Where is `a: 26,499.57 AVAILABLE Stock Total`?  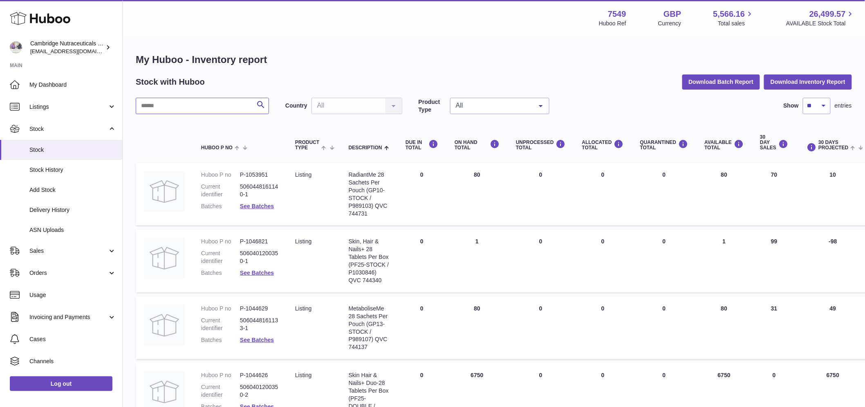 a: 26,499.57 AVAILABLE Stock Total is located at coordinates (820, 18).